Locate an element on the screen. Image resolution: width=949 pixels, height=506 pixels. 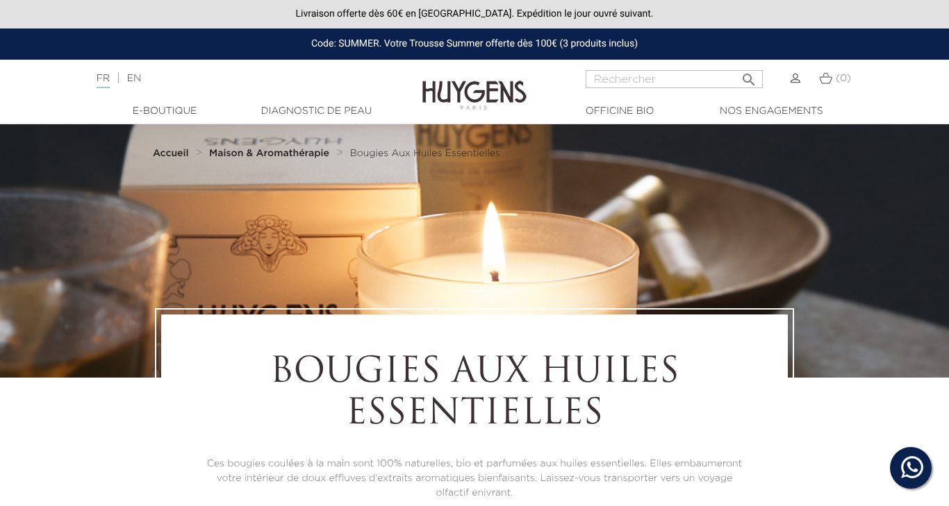
a: Nos engagements is located at coordinates (771, 111).